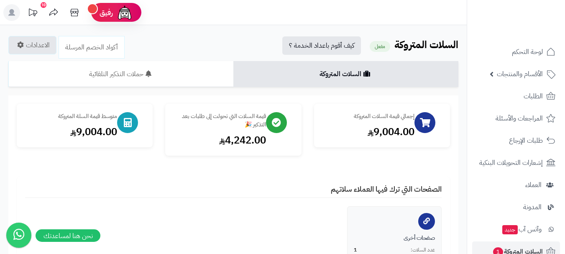 The image size is (565, 254). What do you see at coordinates (394, 238) in the screenshot?
I see `div: صفحات أخرى` at bounding box center [394, 238].